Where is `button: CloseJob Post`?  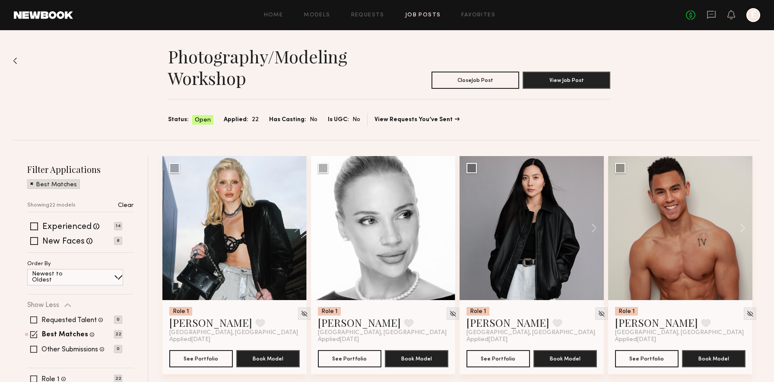 button: CloseJob Post is located at coordinates (475, 80).